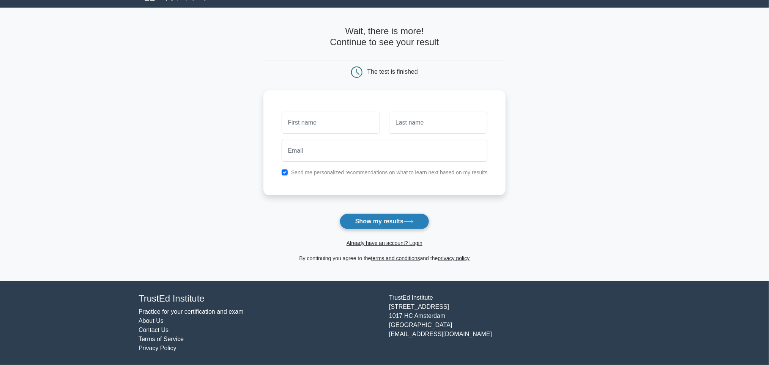 This screenshot has width=769, height=365. I want to click on div: By continuing you agree to the and the, so click(384, 258).